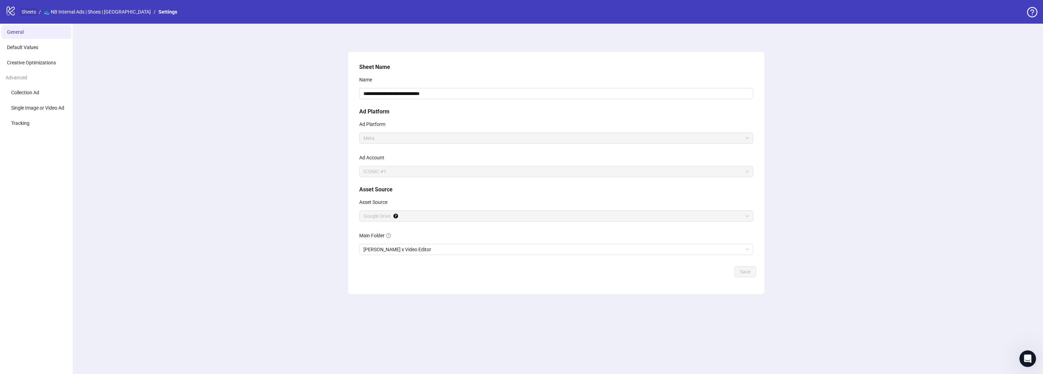 This screenshot has height=374, width=1043. What do you see at coordinates (25, 9) in the screenshot?
I see `img: Profile image for Laura` at bounding box center [25, 9].